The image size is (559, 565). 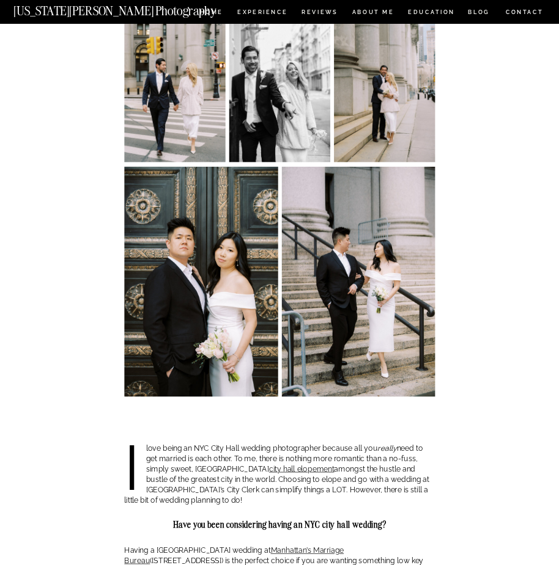 What do you see at coordinates (386, 449) in the screenshot?
I see `em: really` at bounding box center [386, 449].